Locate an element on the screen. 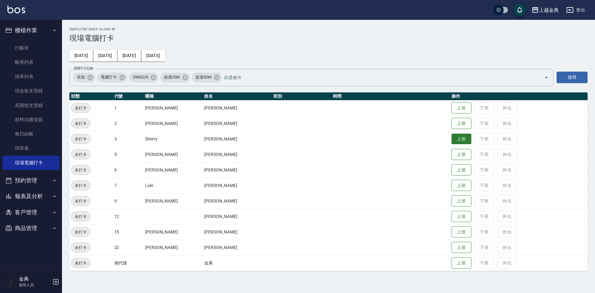 This screenshot has width=595, height=293. span: 超過25M is located at coordinates (172, 77).